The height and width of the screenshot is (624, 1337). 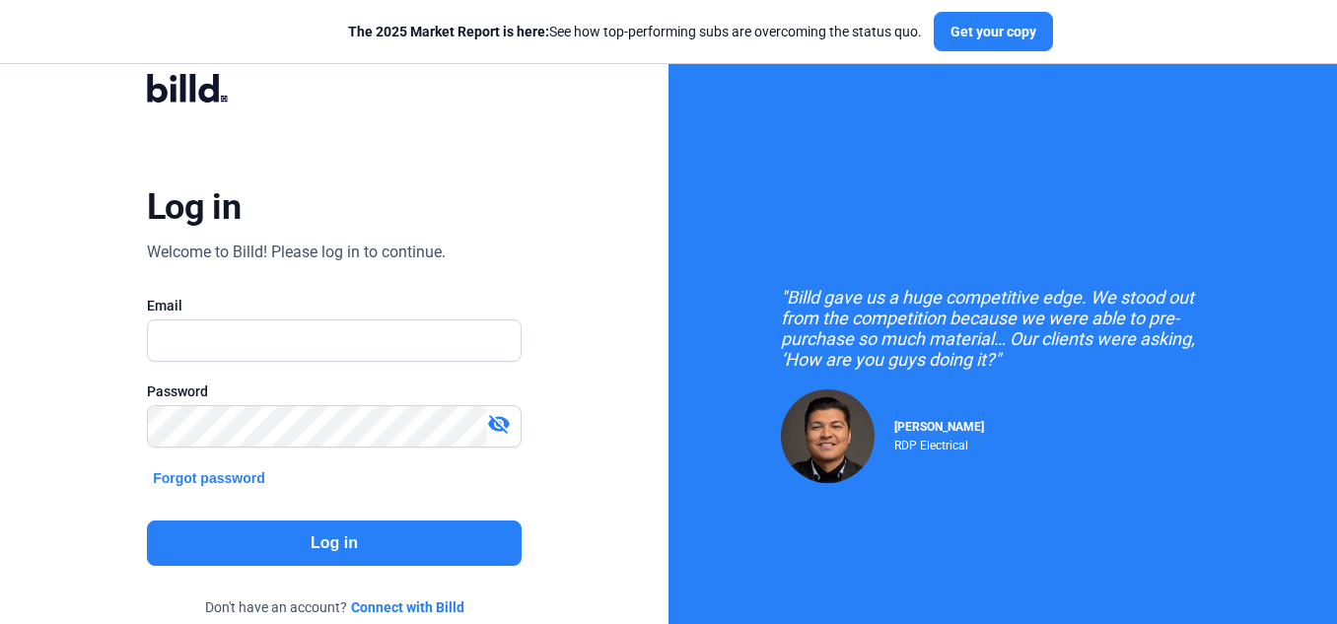 I want to click on div: Welcome to Billd! Please log in to continue., so click(x=296, y=253).